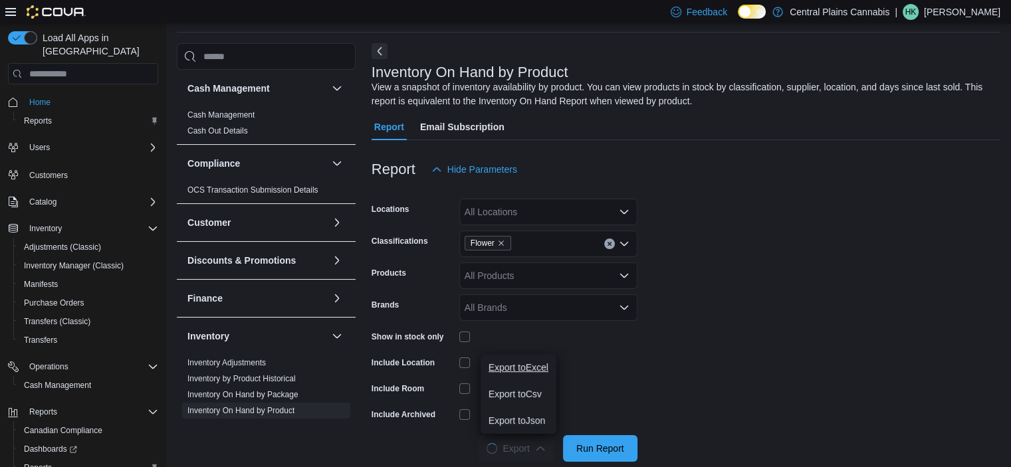 This screenshot has height=467, width=1011. What do you see at coordinates (518, 421) in the screenshot?
I see `span: Export to Json` at bounding box center [518, 421].